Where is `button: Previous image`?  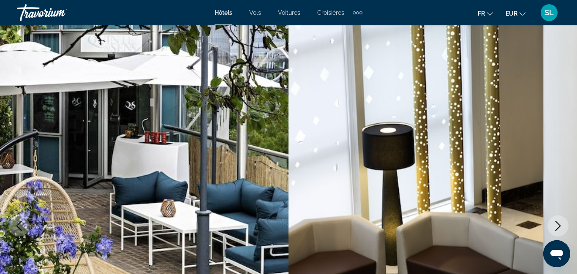 button: Previous image is located at coordinates (19, 226).